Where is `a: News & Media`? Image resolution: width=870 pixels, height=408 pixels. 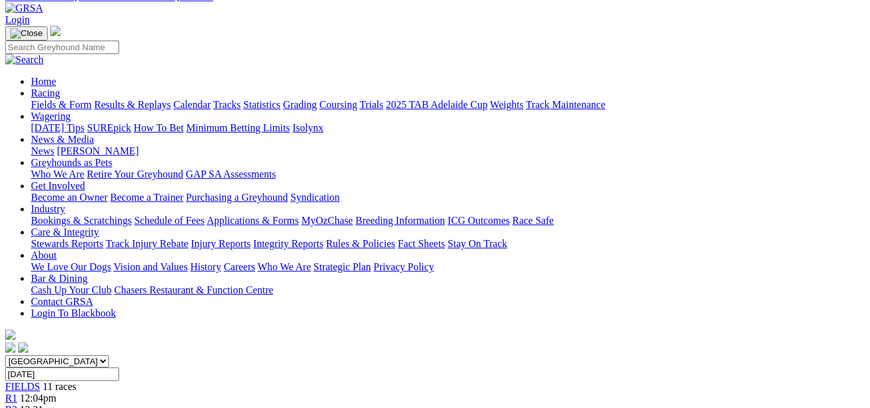 a: News & Media is located at coordinates (62, 139).